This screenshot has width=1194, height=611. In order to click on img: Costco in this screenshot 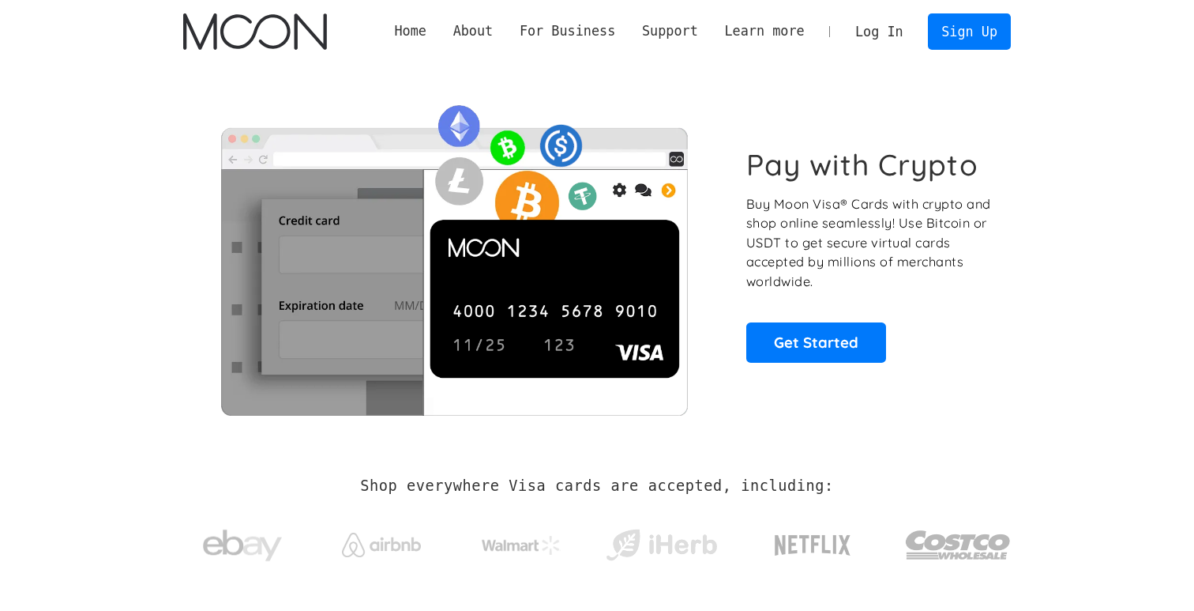, I will do `click(958, 544)`.